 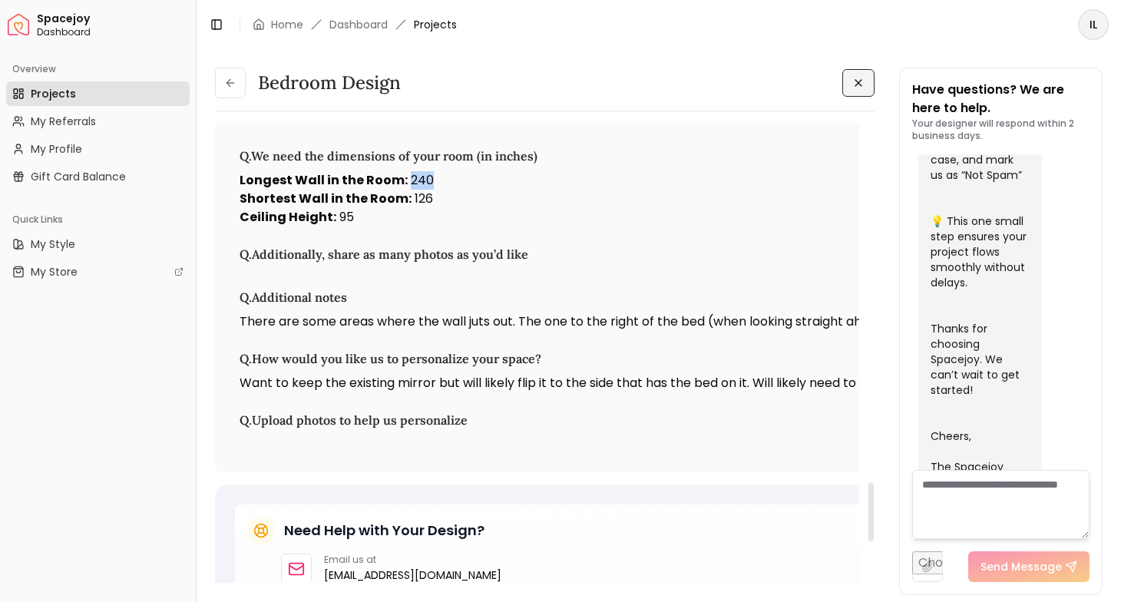 What do you see at coordinates (18, 25) in the screenshot?
I see `img: Spacejoy Logo` at bounding box center [18, 25].